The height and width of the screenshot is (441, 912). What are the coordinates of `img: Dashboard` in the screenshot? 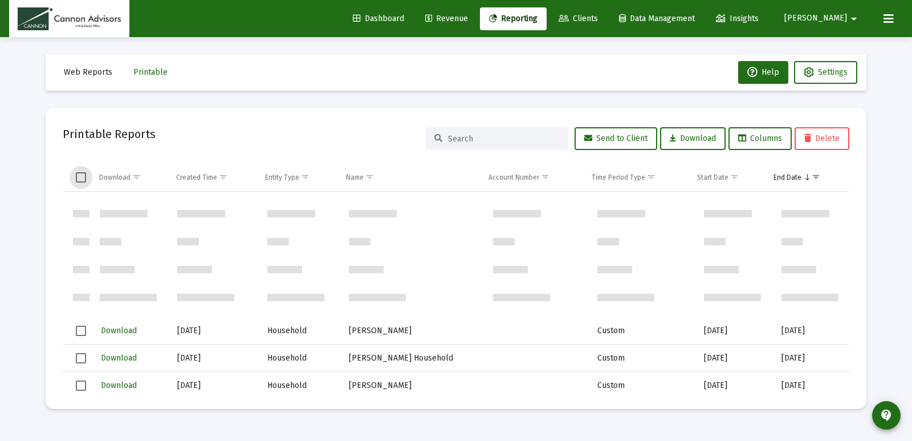 It's located at (69, 19).